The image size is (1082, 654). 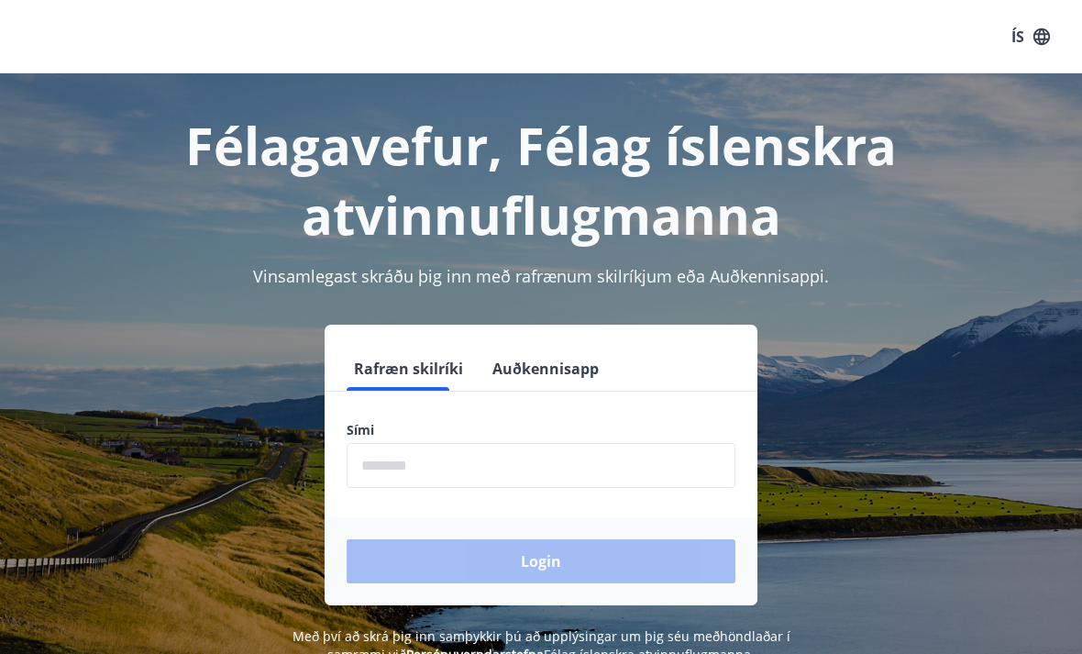 What do you see at coordinates (545, 368) in the screenshot?
I see `button: Auðkennisapp` at bounding box center [545, 368].